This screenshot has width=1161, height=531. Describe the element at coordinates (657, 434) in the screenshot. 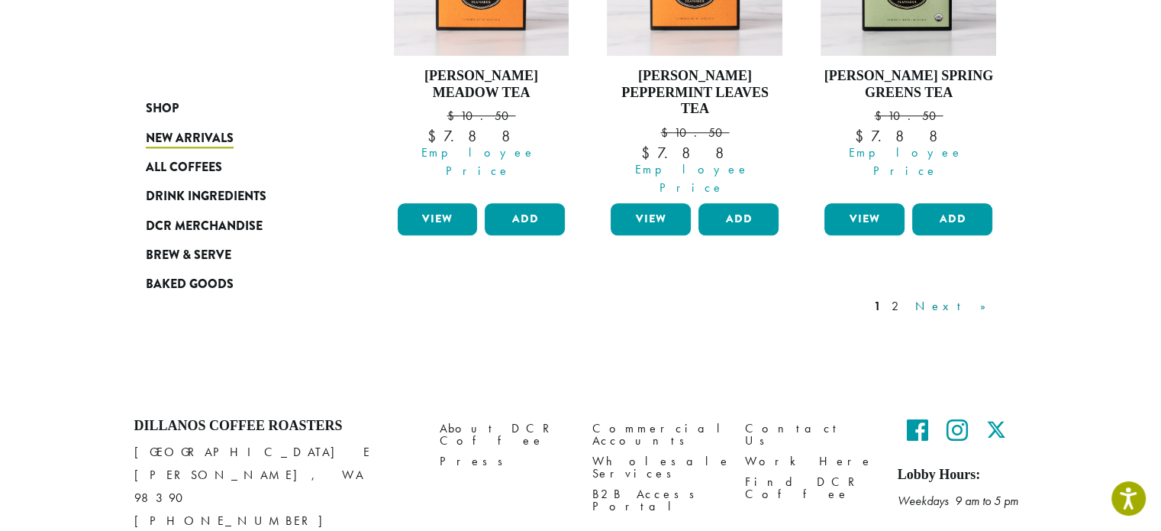

I see `a: Commercial Accounts` at that location.